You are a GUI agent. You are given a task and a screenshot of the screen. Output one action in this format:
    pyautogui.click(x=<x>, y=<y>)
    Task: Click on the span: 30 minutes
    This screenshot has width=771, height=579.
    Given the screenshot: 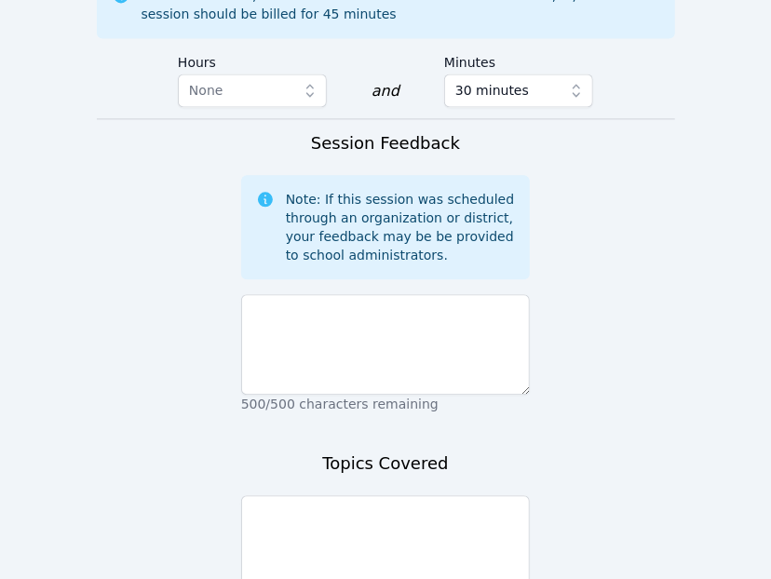 What is the action you would take?
    pyautogui.click(x=491, y=90)
    